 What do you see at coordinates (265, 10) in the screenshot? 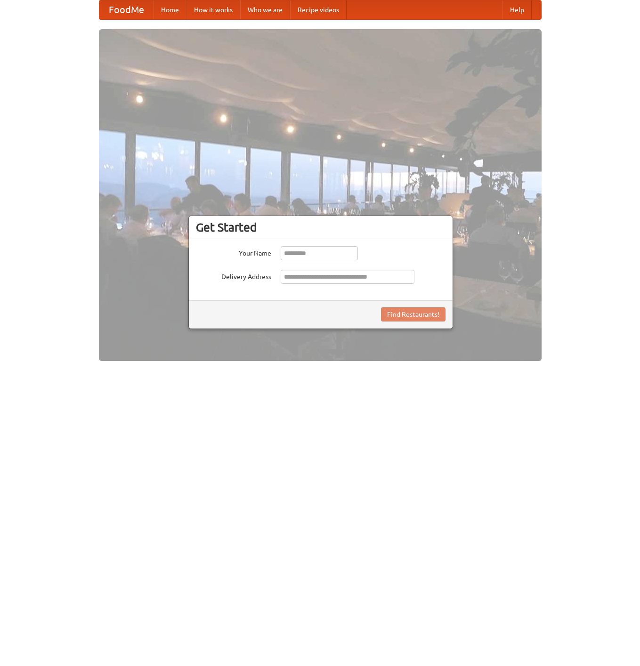
I see `a: Who we are` at bounding box center [265, 10].